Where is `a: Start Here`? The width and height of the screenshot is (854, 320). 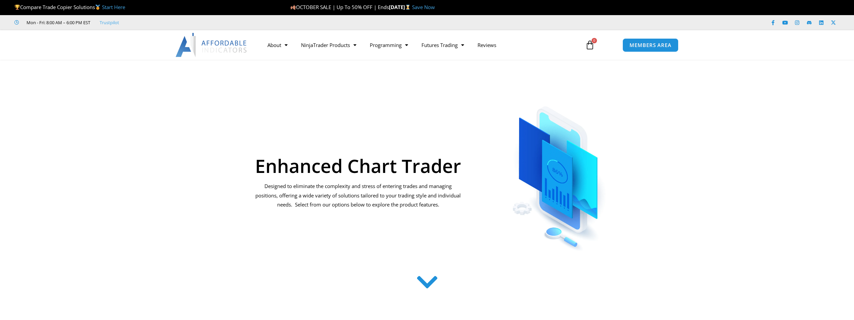 a: Start Here is located at coordinates (113, 7).